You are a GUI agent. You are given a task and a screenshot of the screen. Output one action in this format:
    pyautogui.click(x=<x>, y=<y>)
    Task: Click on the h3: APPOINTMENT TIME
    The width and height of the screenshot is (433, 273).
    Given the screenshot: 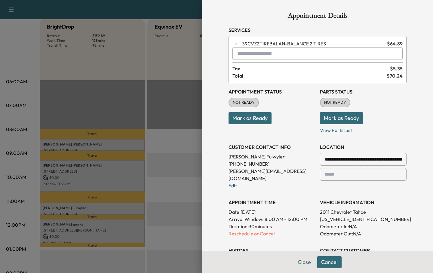 What is the action you would take?
    pyautogui.click(x=272, y=202)
    